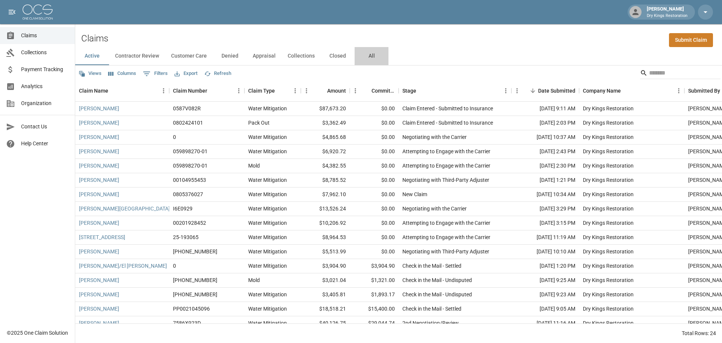  I want to click on div: 2nd Negotiation/Review, so click(431, 323).